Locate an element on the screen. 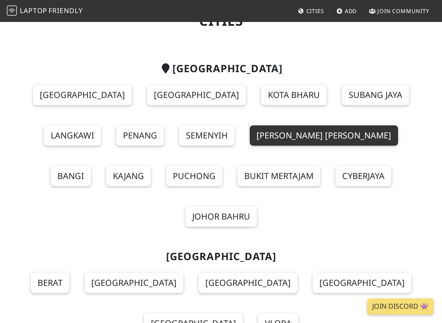 This screenshot has height=323, width=442. a: Johor Bahru is located at coordinates (221, 217).